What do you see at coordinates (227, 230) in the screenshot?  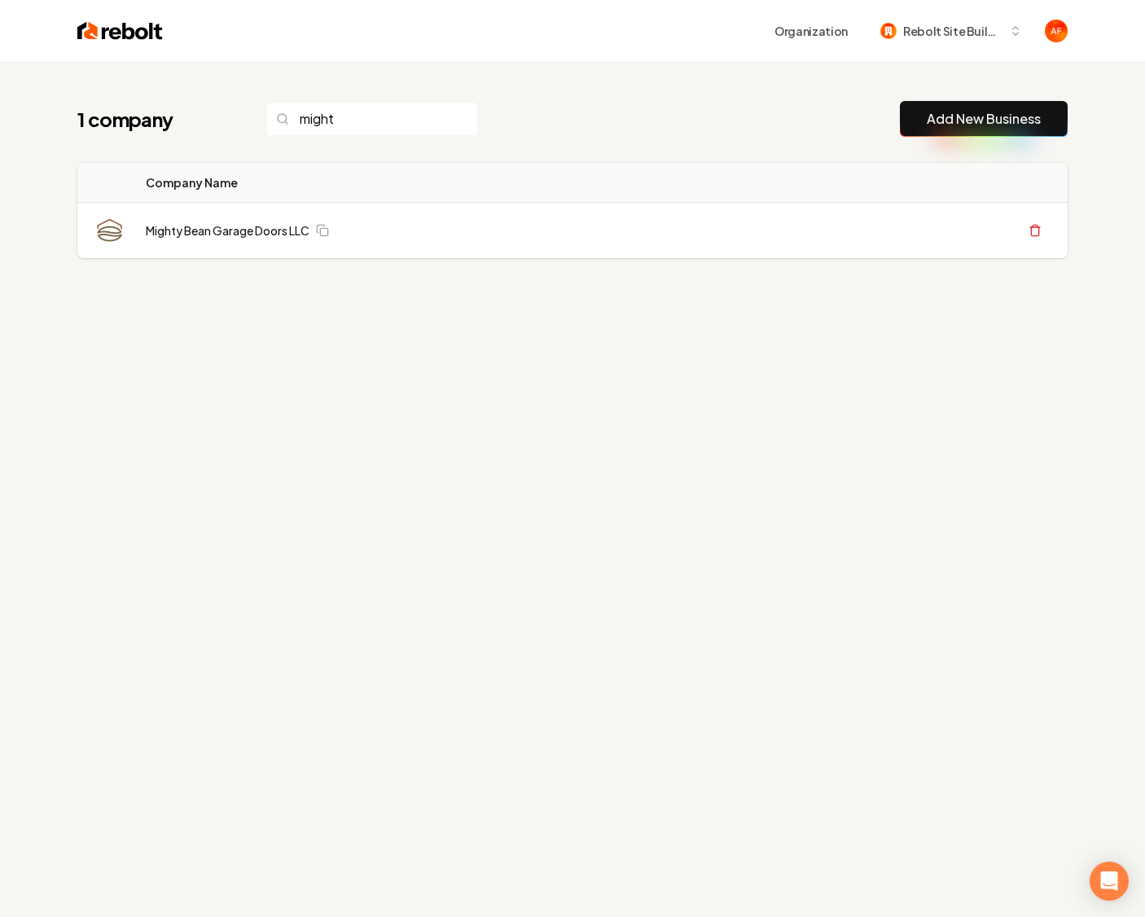 I see `a: Mighty Bean Garage Doors LLC` at bounding box center [227, 230].